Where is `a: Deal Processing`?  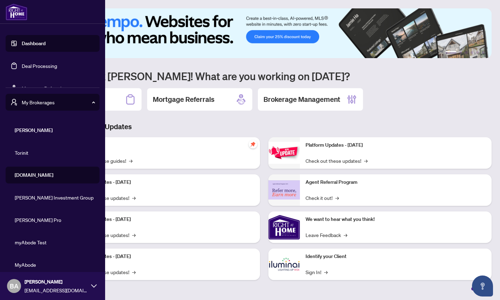 a: Deal Processing is located at coordinates (39, 66).